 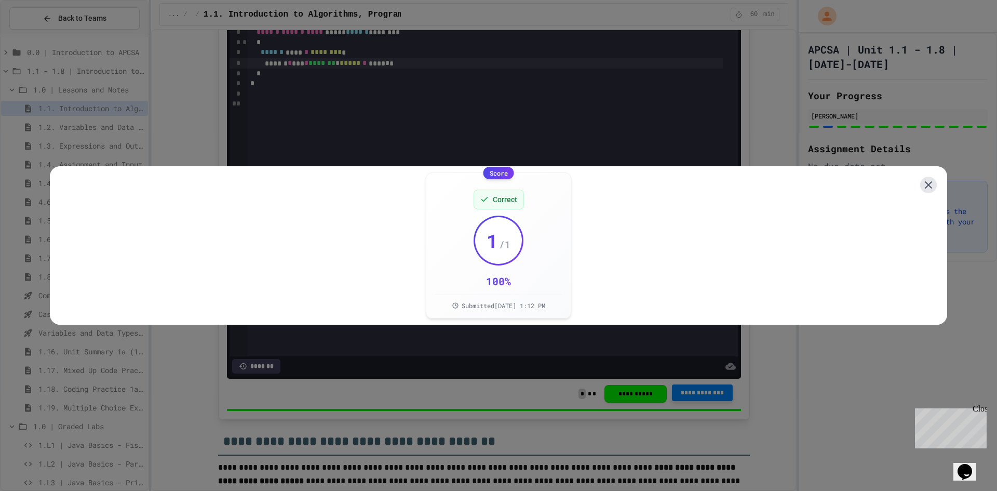 I want to click on span: / 1, so click(x=505, y=244).